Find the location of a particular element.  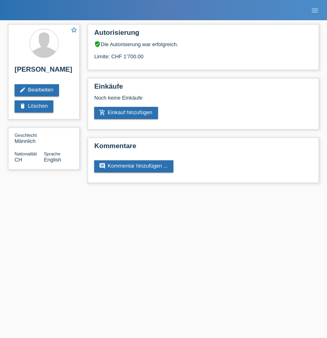

div: Limite: CHF 1'700.00 is located at coordinates (203, 53).